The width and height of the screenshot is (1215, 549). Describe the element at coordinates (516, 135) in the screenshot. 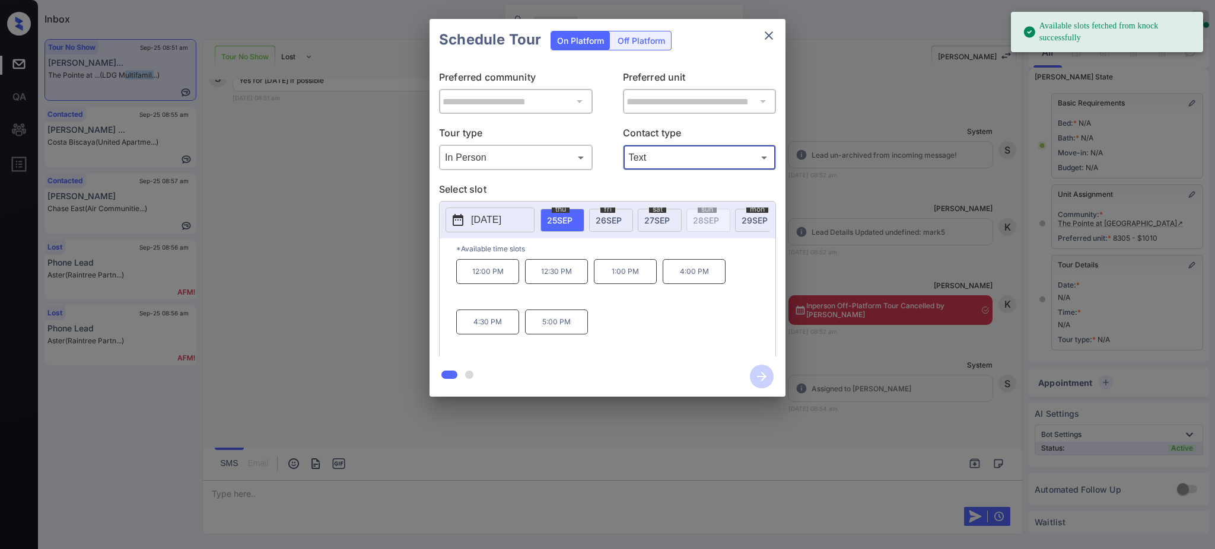

I see `p: Tour type` at that location.